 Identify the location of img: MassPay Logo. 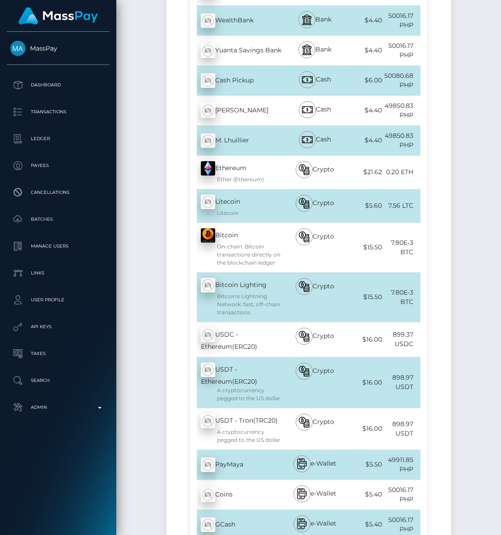
(58, 16).